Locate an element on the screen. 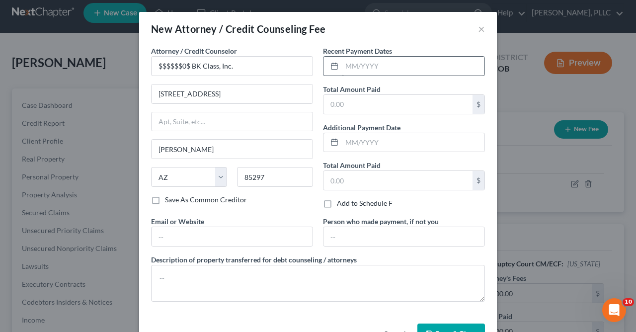 This screenshot has width=636, height=332. input: Enter zip... is located at coordinates (275, 177).